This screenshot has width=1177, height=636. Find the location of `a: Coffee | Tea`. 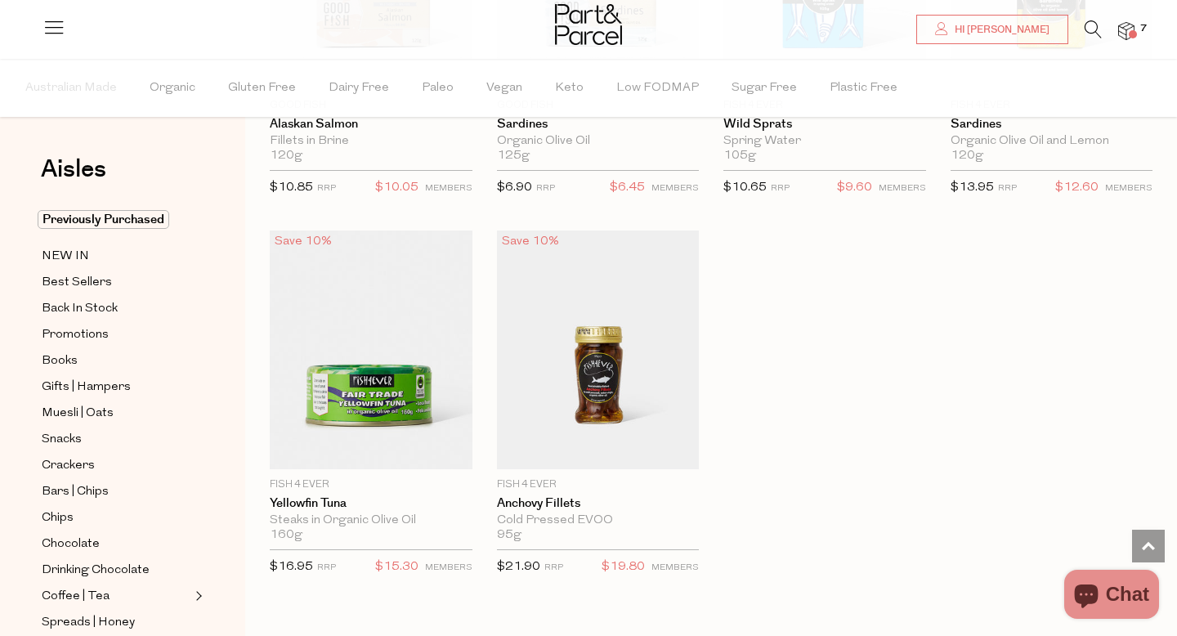

a: Coffee | Tea is located at coordinates (116, 596).